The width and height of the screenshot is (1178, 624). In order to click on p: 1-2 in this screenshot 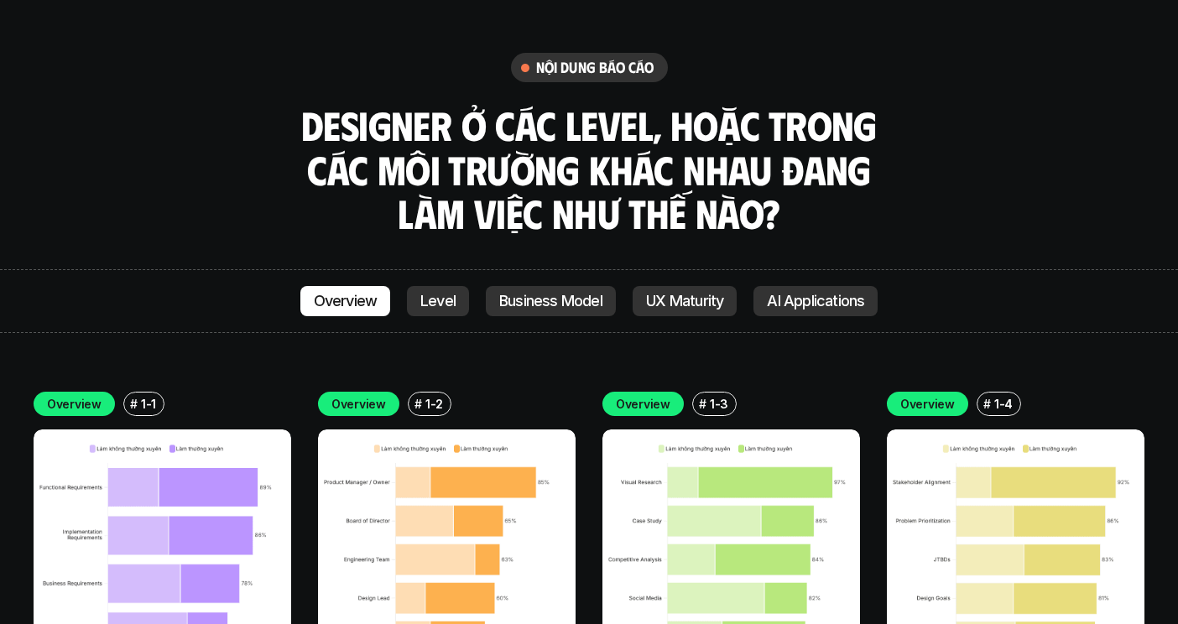, I will do `click(434, 403)`.